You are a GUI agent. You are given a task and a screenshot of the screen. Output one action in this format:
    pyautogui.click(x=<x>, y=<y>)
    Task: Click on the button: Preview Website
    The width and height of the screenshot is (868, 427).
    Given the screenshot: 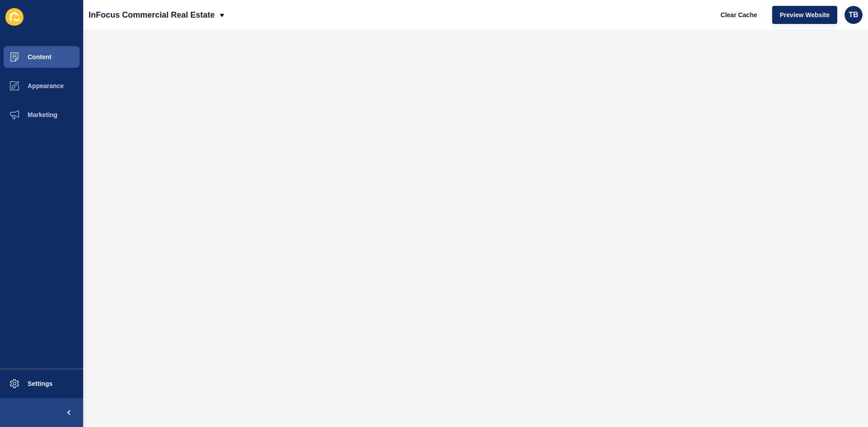 What is the action you would take?
    pyautogui.click(x=805, y=15)
    